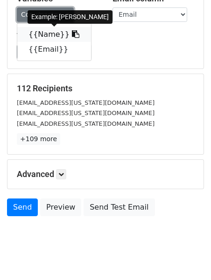 The height and width of the screenshot is (280, 211). What do you see at coordinates (119, 207) in the screenshot?
I see `a: Send Test Email` at bounding box center [119, 207].